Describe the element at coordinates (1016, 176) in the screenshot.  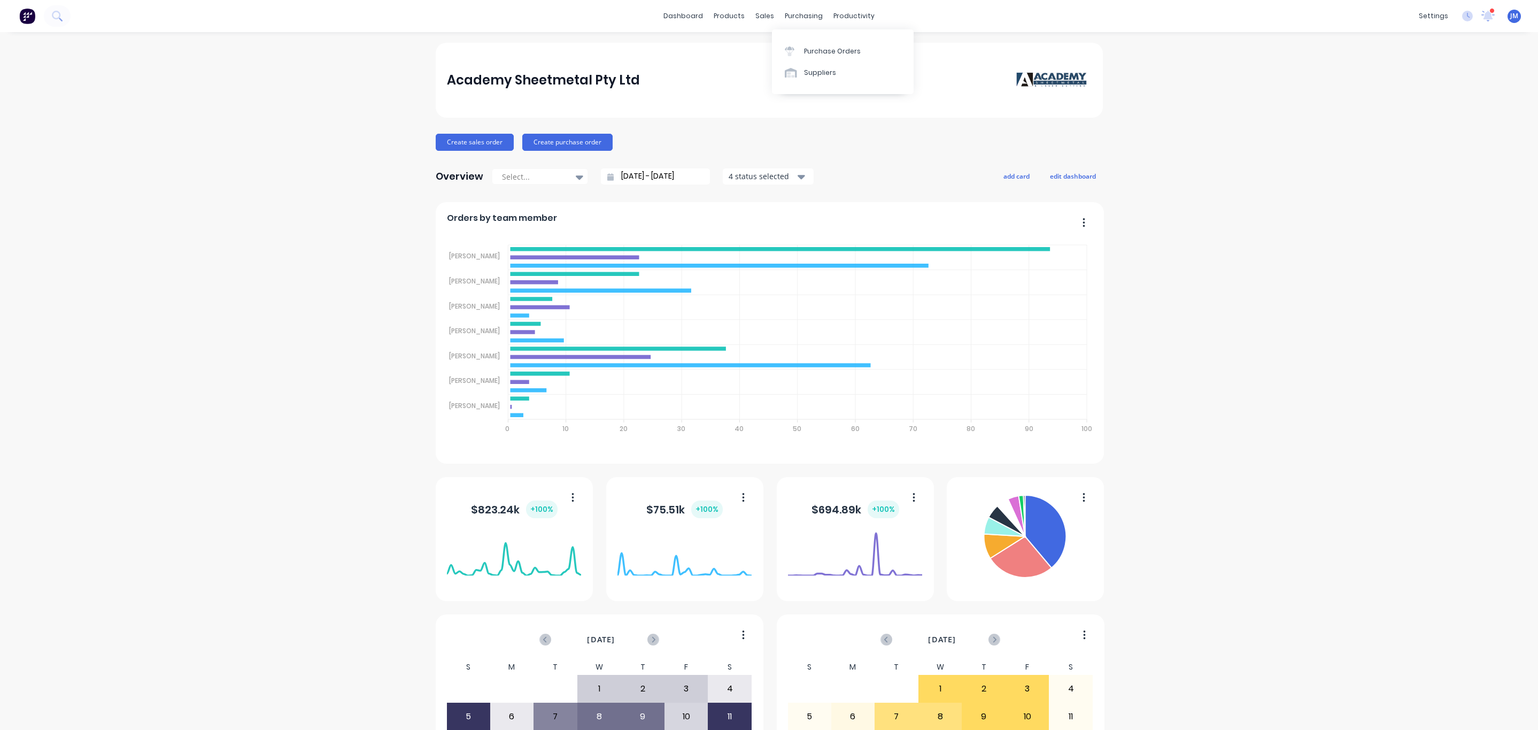
I see `button: add card` at that location.